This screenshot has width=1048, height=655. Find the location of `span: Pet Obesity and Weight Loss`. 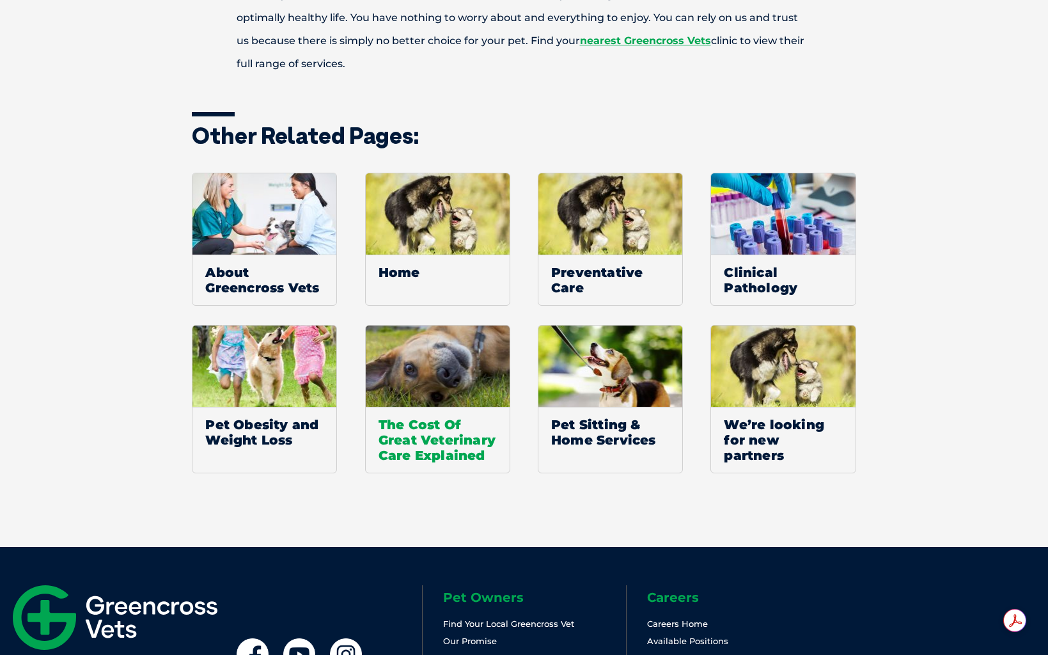

span: Pet Obesity and Weight Loss is located at coordinates (264, 432).